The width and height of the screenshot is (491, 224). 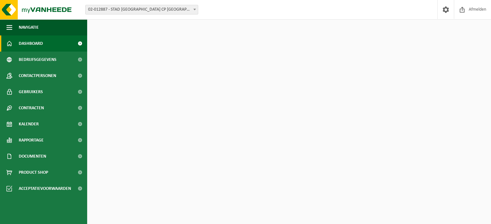 I want to click on span: Product Shop, so click(x=33, y=173).